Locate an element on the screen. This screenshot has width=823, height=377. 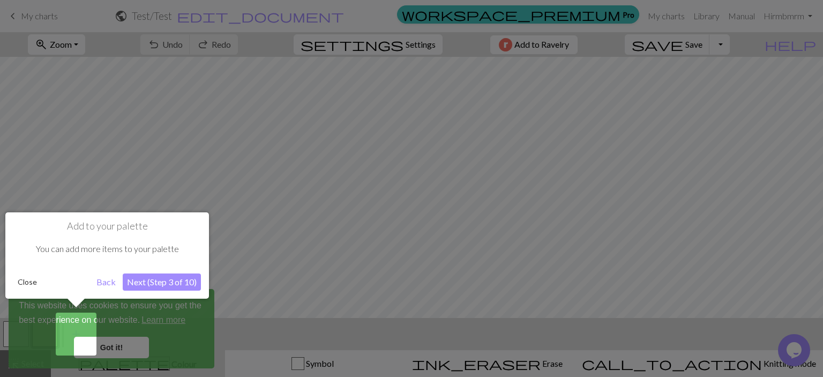
div: You can add more items to your palette is located at coordinates (107, 249).